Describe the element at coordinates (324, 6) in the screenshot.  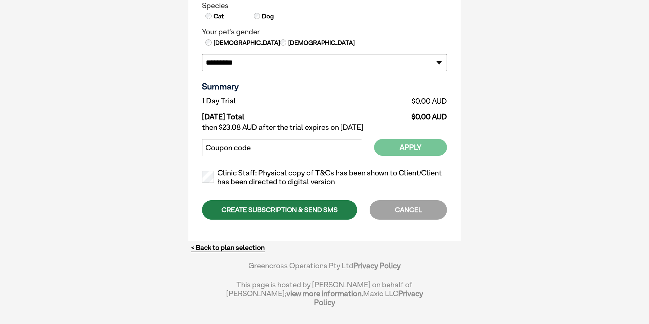
I see `legend: Species` at that location.